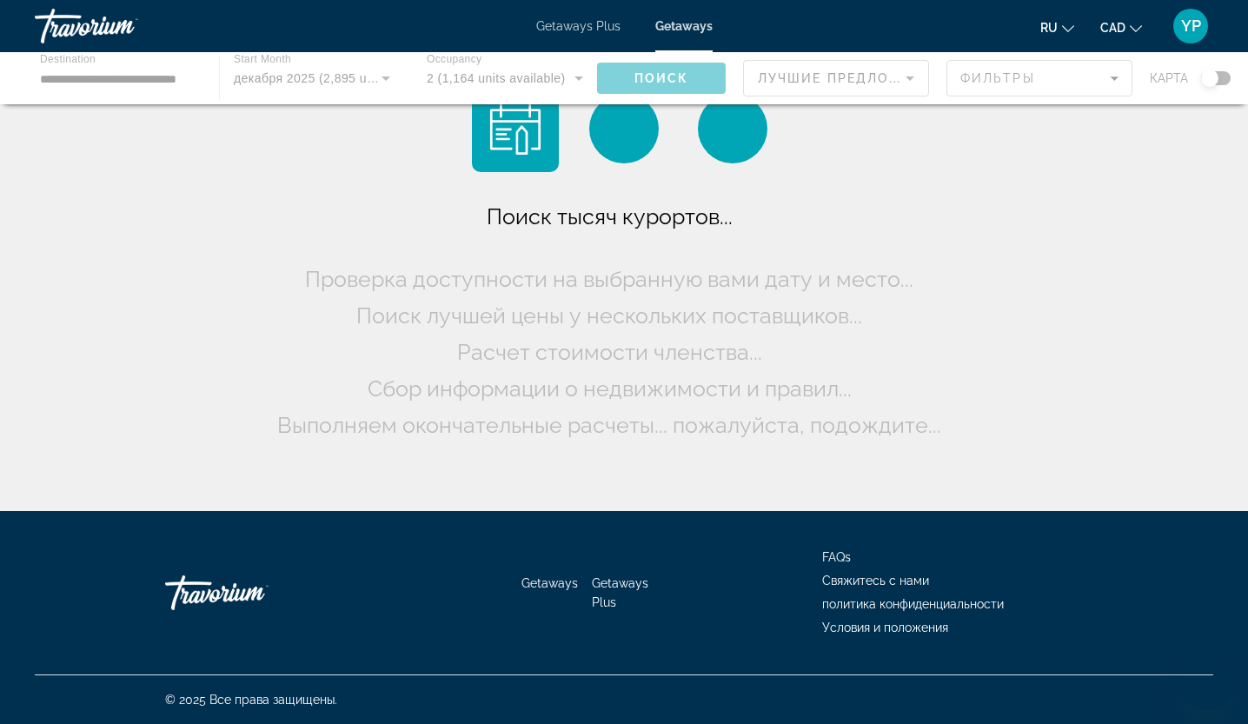  I want to click on a: Условия и положения, so click(885, 627).